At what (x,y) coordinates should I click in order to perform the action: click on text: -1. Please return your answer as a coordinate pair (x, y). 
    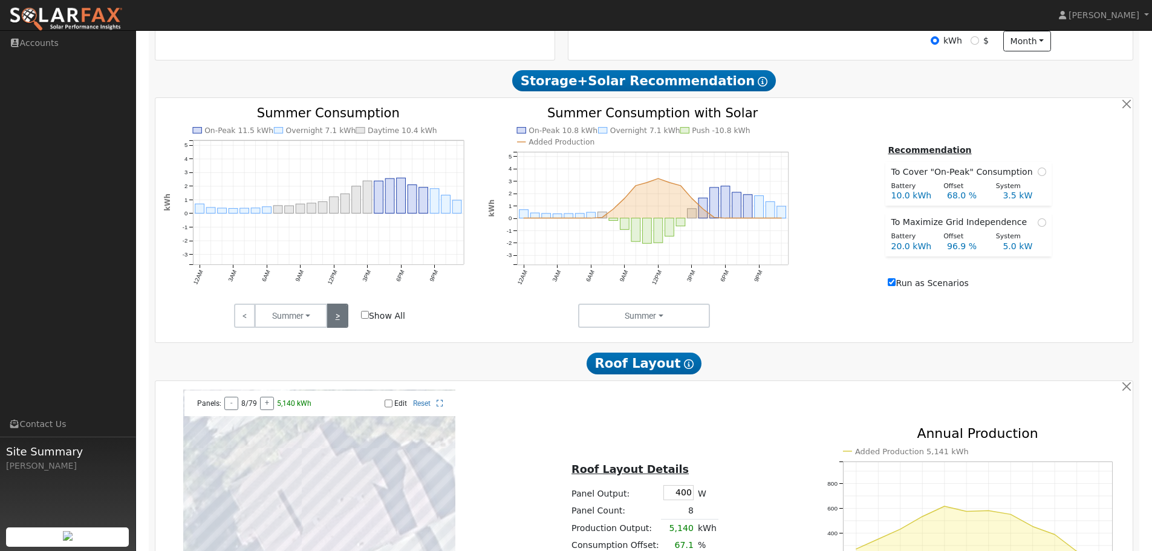
    Looking at the image, I should click on (509, 230).